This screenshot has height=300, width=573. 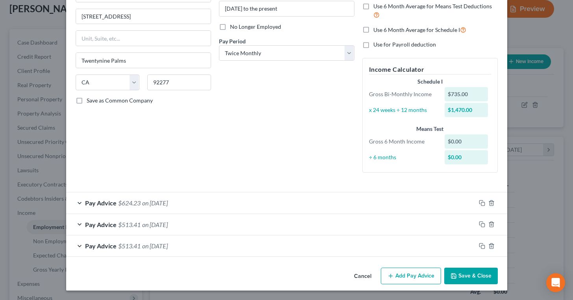 I want to click on span: No Longer Employed, so click(x=256, y=26).